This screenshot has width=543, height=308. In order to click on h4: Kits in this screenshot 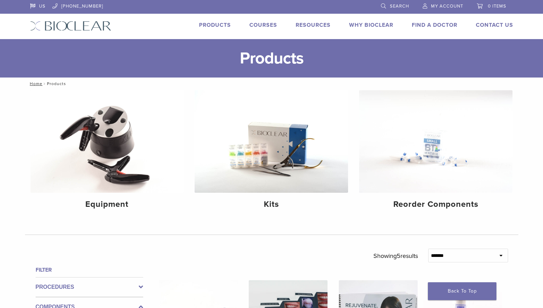, I will do `click(271, 204)`.